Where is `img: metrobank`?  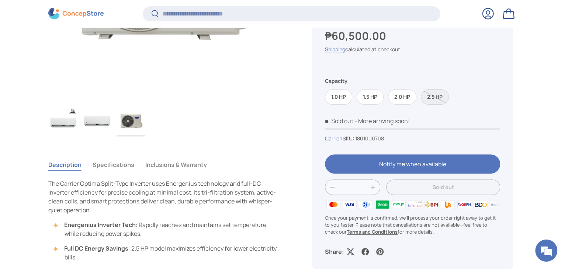
img: metrobank is located at coordinates (497, 205).